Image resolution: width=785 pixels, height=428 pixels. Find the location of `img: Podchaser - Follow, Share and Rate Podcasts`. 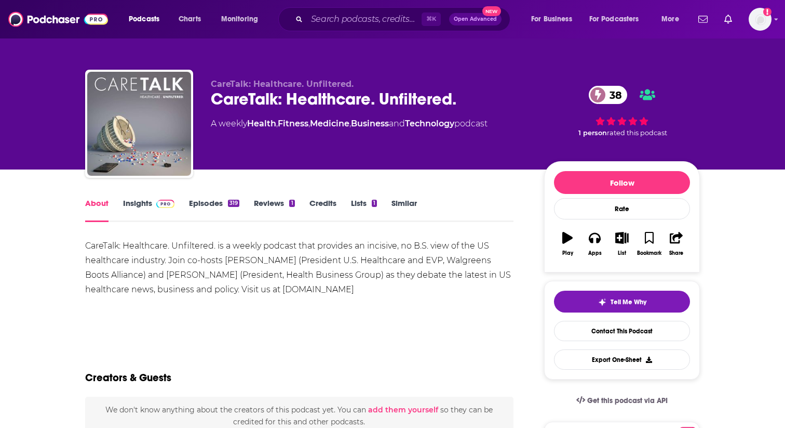

img: Podchaser - Follow, Share and Rate Podcasts is located at coordinates (58, 19).